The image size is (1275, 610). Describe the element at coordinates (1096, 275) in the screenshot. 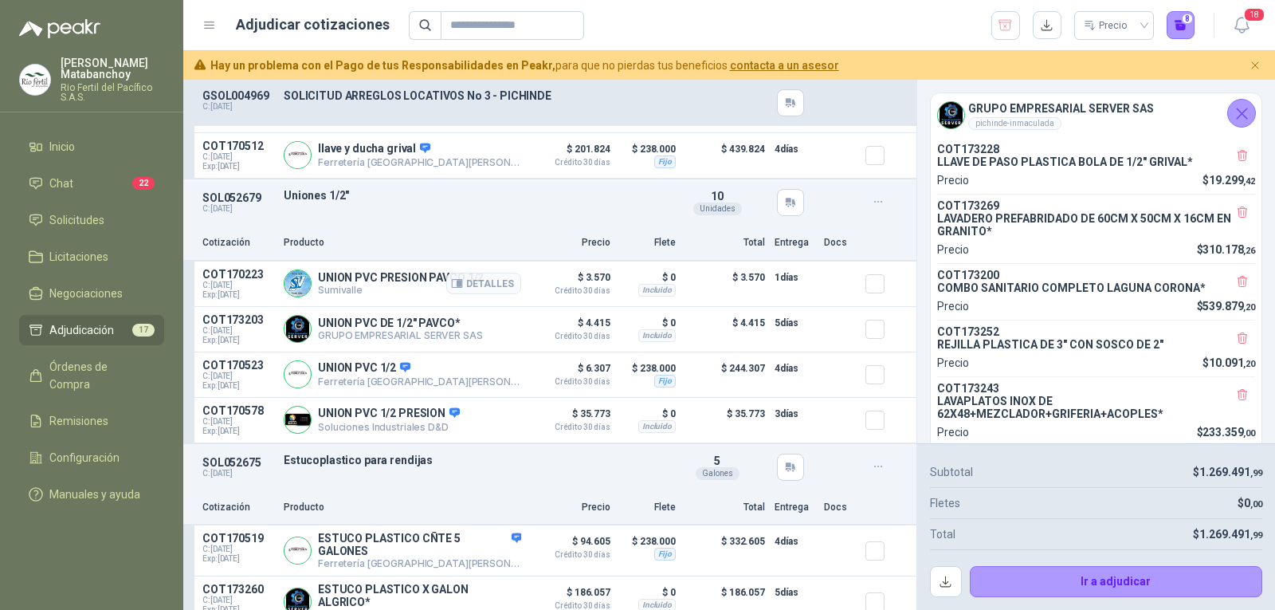

I see `p: COT173200` at that location.